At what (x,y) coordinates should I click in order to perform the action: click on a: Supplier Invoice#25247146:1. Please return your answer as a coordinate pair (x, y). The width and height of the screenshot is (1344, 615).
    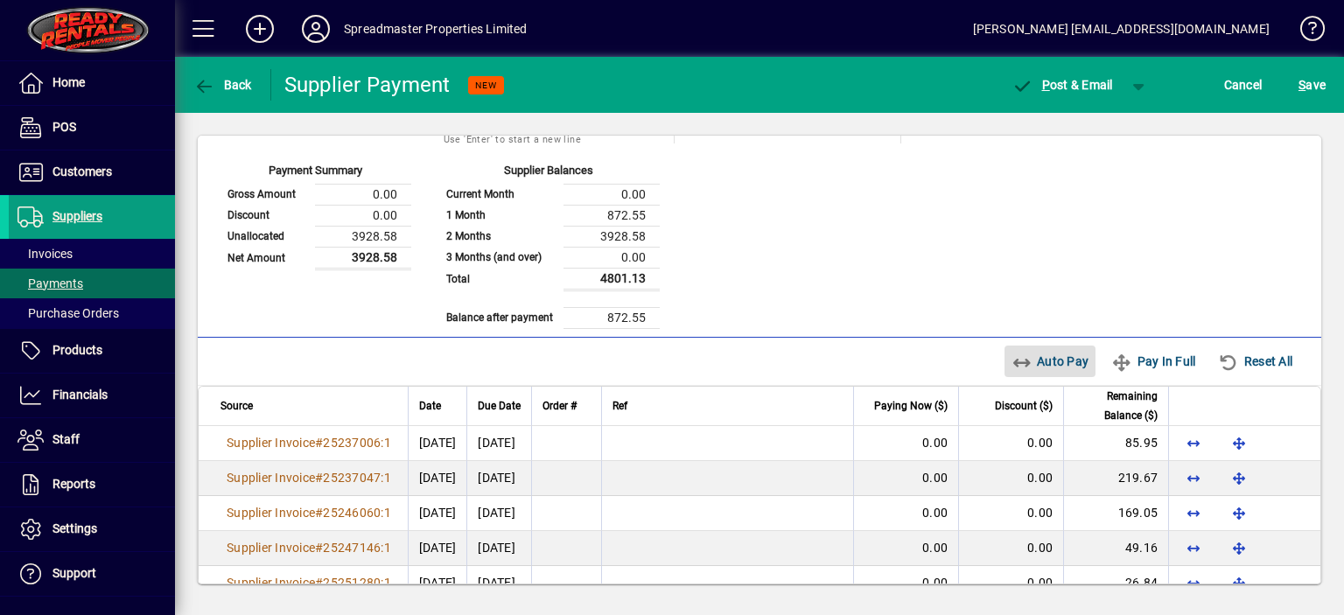
    Looking at the image, I should click on (309, 548).